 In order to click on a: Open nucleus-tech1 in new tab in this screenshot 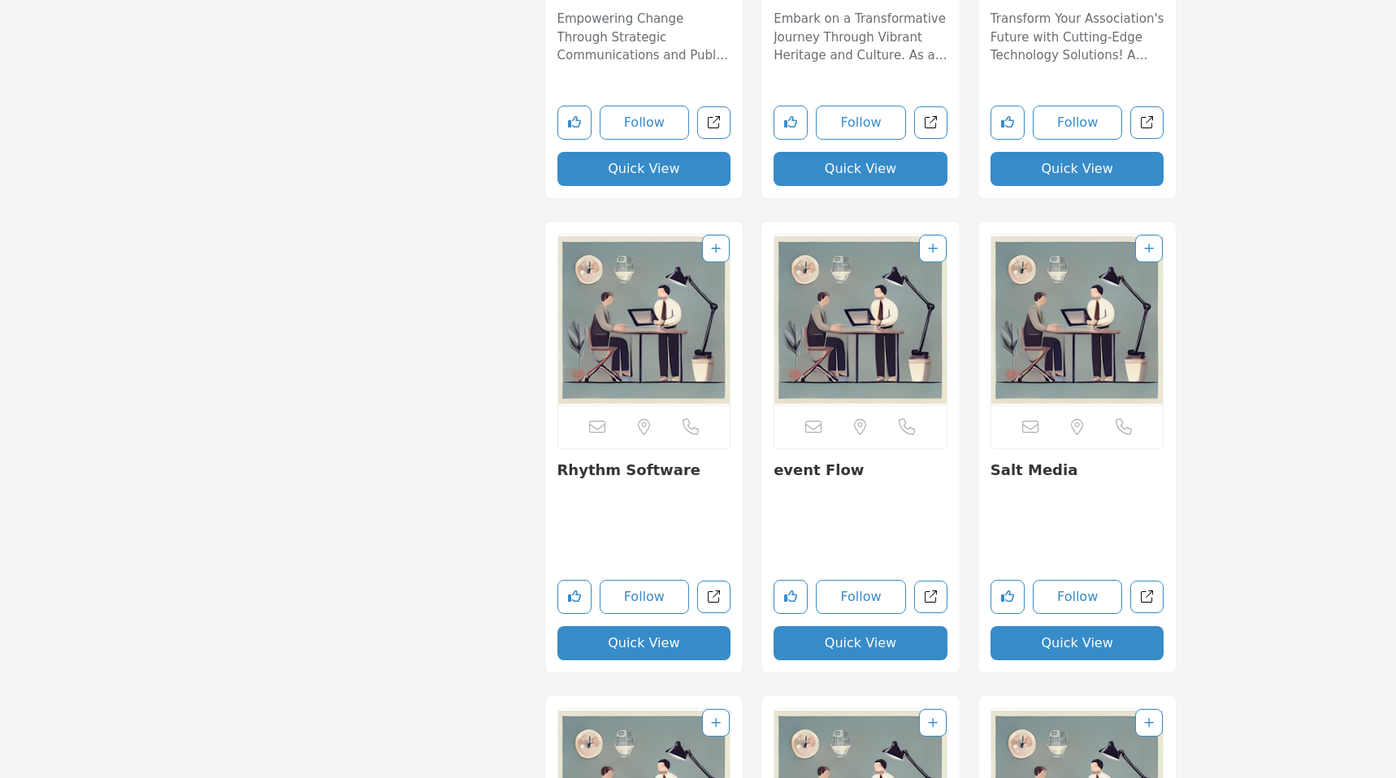, I will do `click(1146, 123)`.